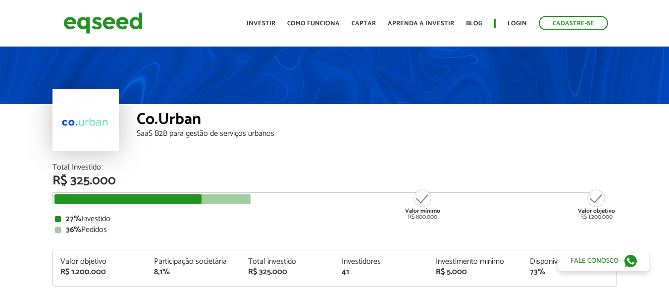 Image resolution: width=669 pixels, height=291 pixels. I want to click on div: R$ 5.000, so click(475, 272).